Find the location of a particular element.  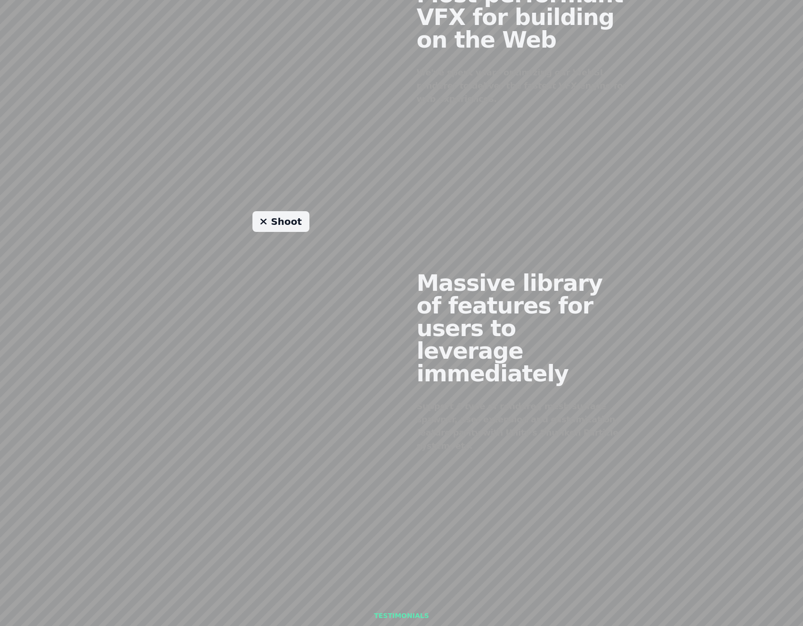

div: Testimonials is located at coordinates (401, 615).